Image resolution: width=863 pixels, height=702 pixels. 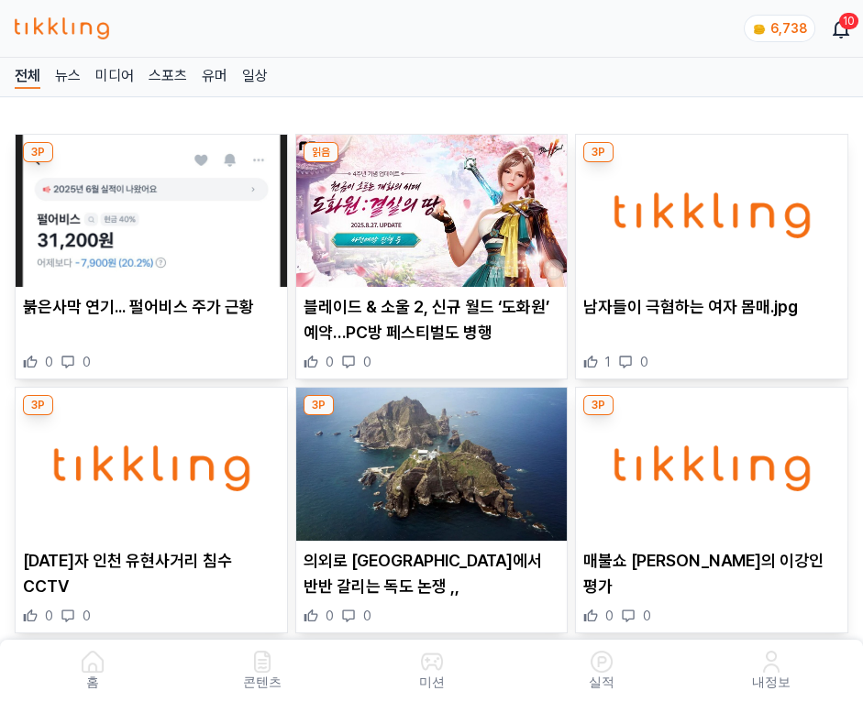 What do you see at coordinates (711, 257) in the screenshot?
I see `div: 3P 남자들이 극혐하는 여자 몸매.jpg 남자들이 극혐하는 여자 몸매.jpg 1 0` at bounding box center [711, 257].